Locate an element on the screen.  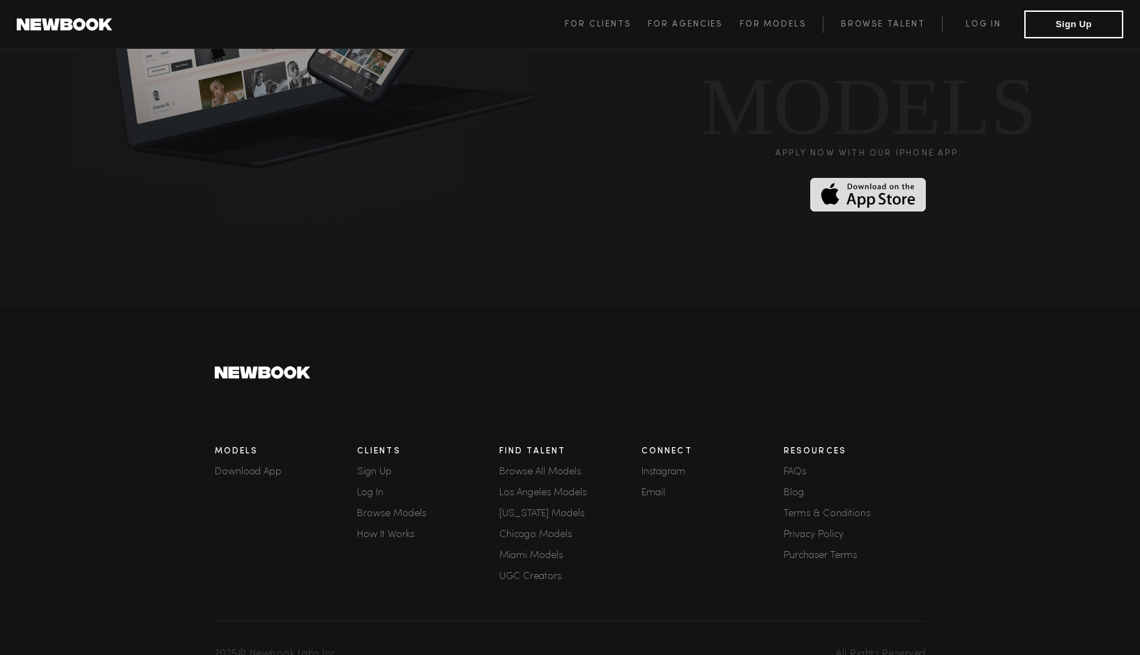
a: Browse Models is located at coordinates (428, 514).